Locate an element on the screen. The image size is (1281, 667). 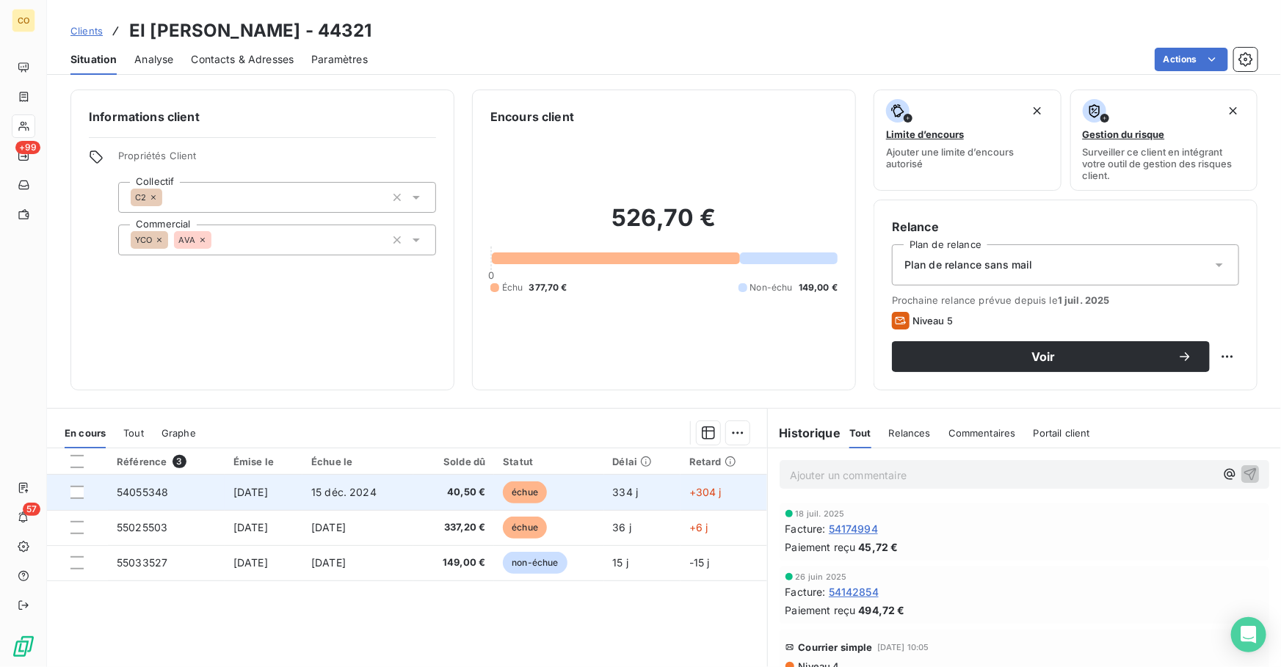
div: Statut is located at coordinates (548, 462).